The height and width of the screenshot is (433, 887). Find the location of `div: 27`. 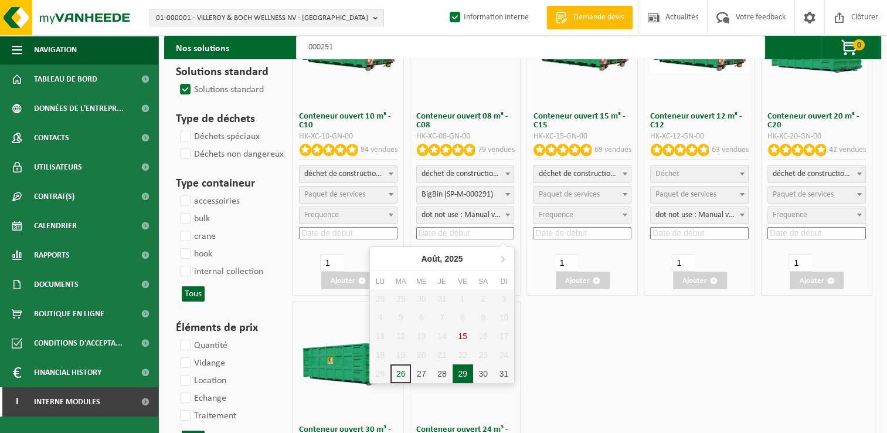

div: 27 is located at coordinates (421, 373).